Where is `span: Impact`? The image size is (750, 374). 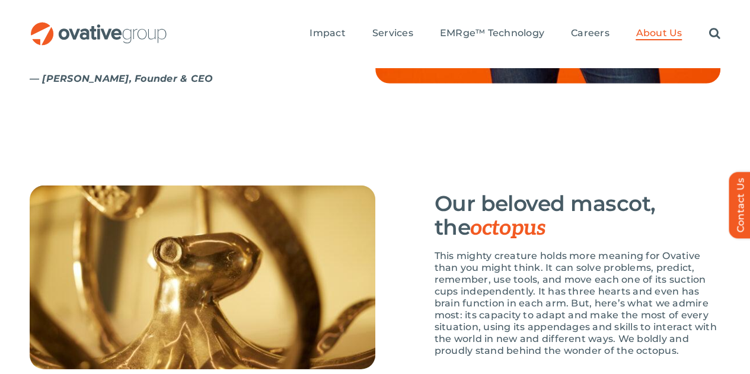
span: Impact is located at coordinates (327, 33).